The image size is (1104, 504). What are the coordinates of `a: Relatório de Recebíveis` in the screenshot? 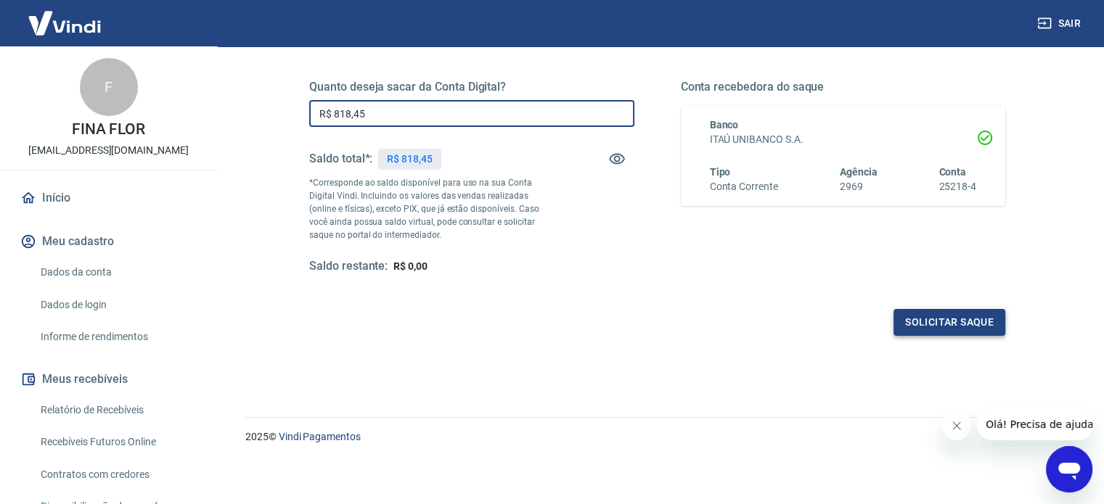 It's located at (117, 410).